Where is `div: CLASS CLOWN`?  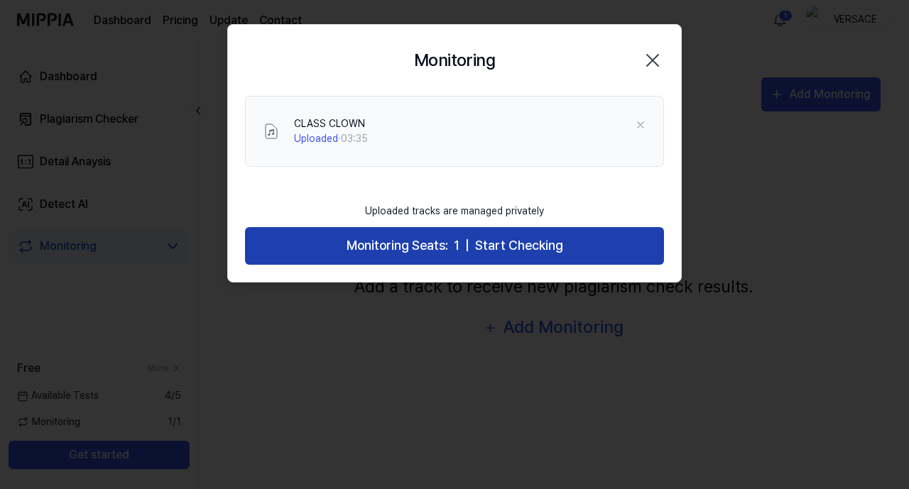
div: CLASS CLOWN is located at coordinates (331, 124).